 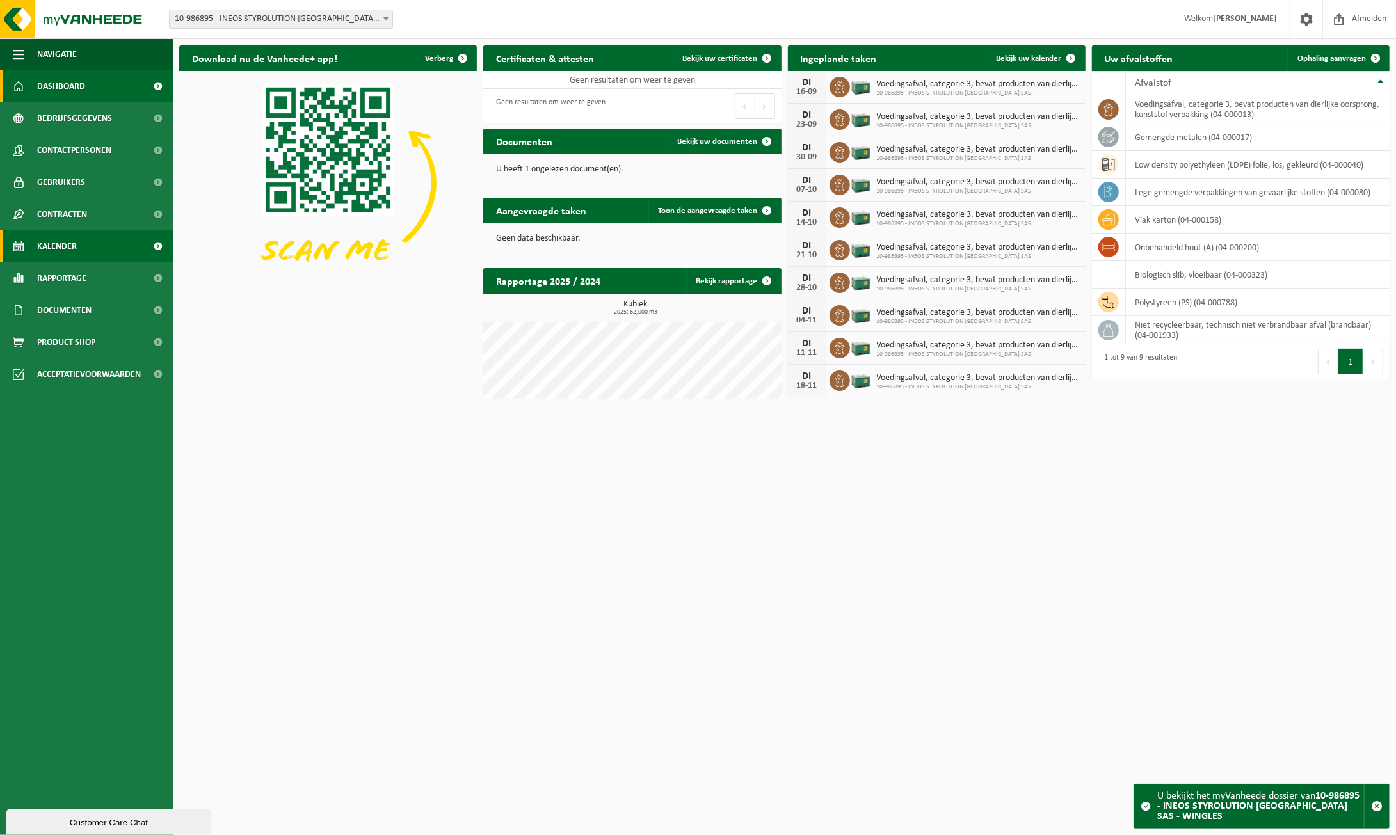 I want to click on a: Toon de aangevraagde taken, so click(x=714, y=211).